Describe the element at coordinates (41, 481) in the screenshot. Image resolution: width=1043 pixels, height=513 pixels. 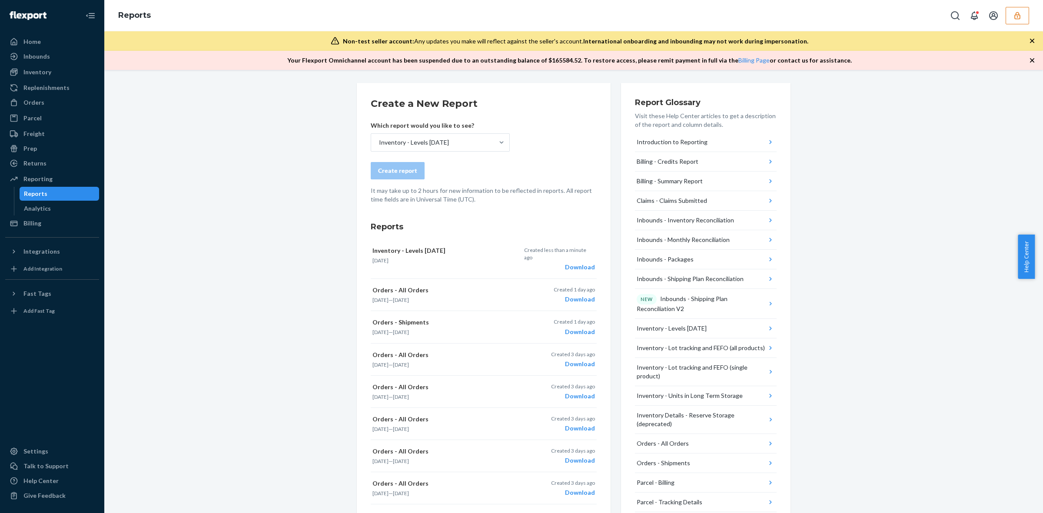
I see `div: Help Center` at that location.